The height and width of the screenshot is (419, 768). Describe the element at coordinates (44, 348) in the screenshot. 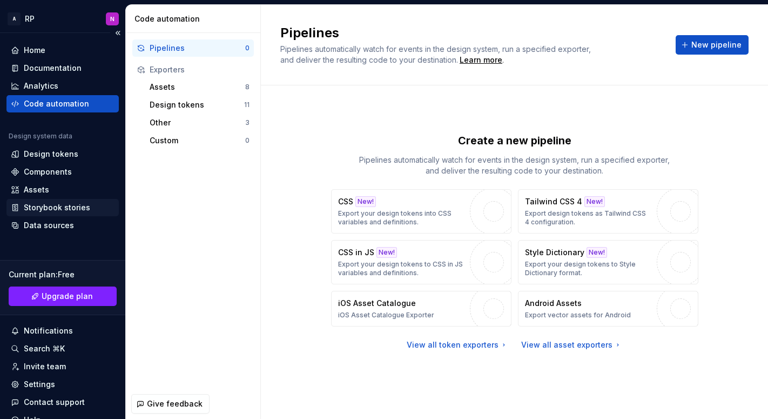

I see `div: Search ⌘K` at that location.